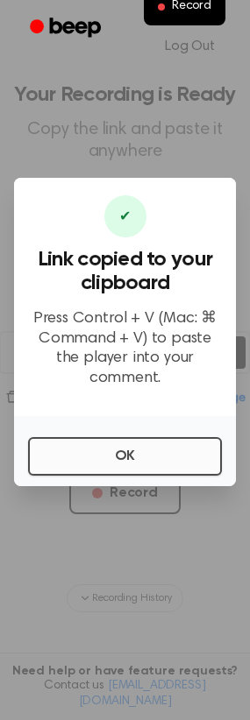 This screenshot has width=250, height=720. Describe the element at coordinates (124, 456) in the screenshot. I see `button: OK` at that location.